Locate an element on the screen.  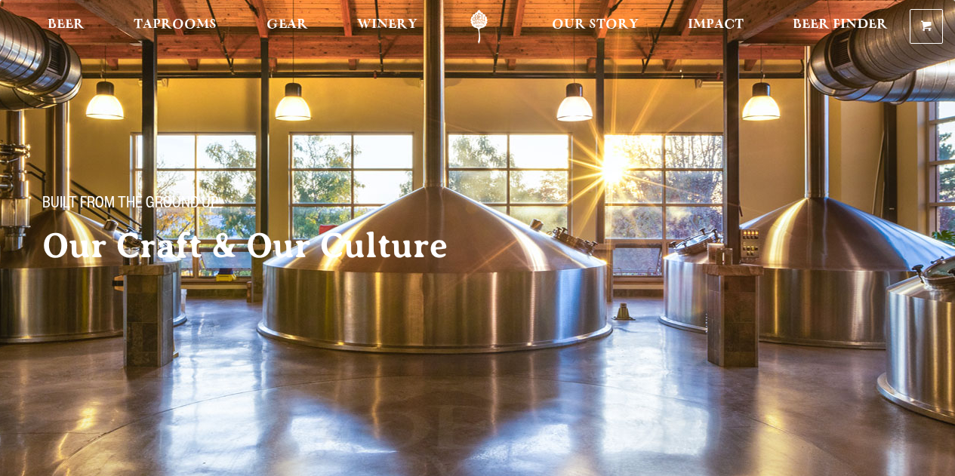
a: Impact is located at coordinates (716, 26).